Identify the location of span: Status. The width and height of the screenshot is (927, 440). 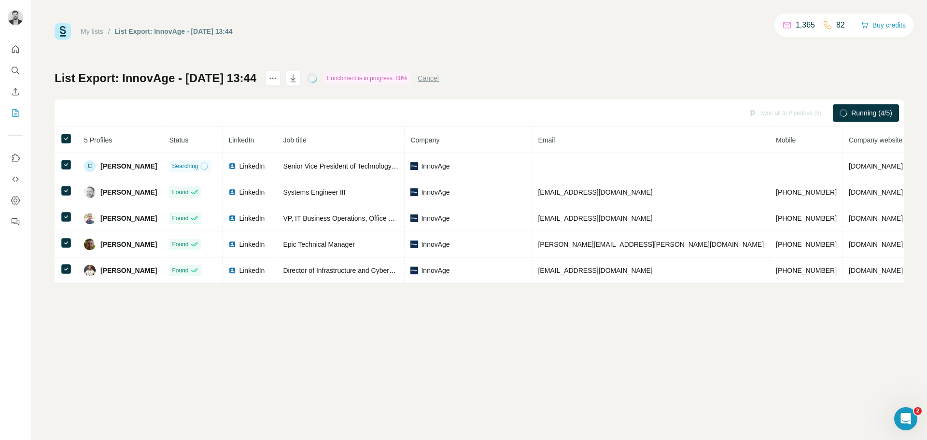
(179, 140).